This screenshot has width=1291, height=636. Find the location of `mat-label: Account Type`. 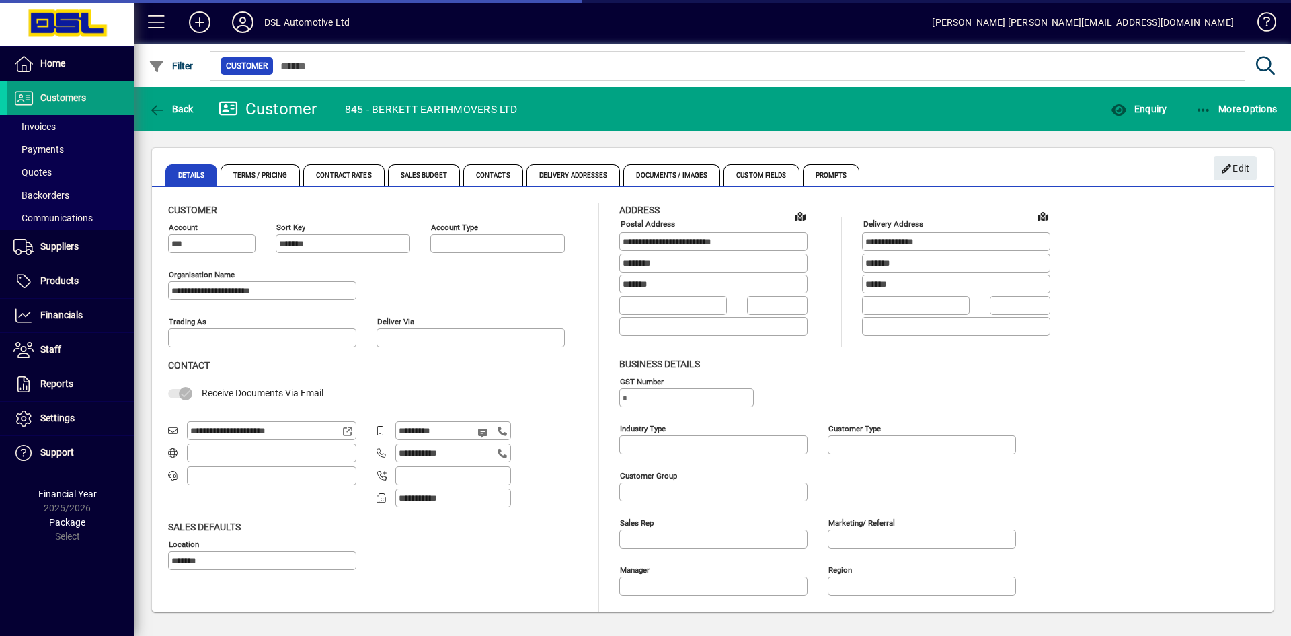

mat-label: Account Type is located at coordinates (455, 227).